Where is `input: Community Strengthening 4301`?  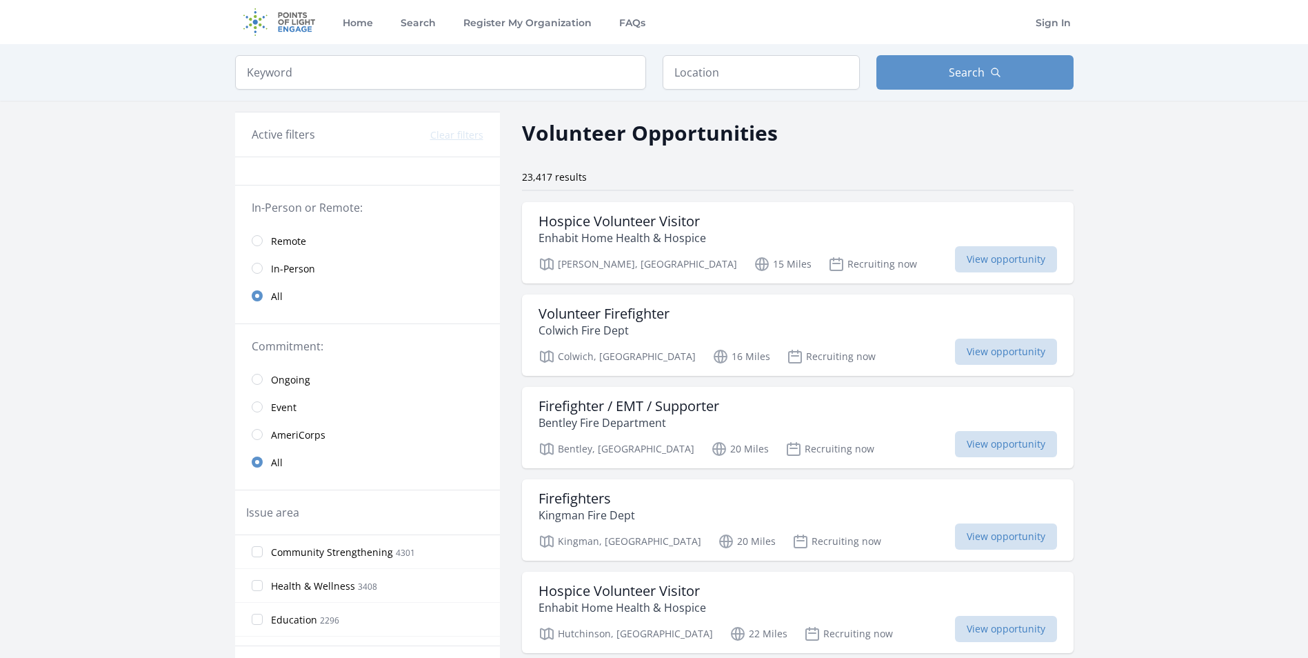
input: Community Strengthening 4301 is located at coordinates (257, 552).